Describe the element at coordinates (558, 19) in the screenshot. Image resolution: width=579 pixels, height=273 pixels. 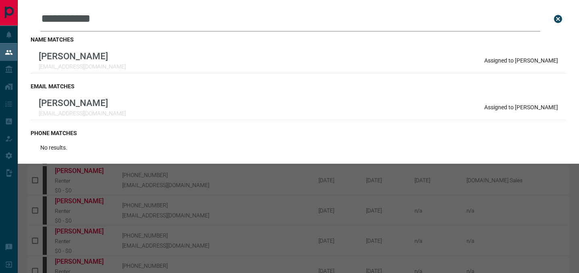
I see `button: close search bar` at that location.